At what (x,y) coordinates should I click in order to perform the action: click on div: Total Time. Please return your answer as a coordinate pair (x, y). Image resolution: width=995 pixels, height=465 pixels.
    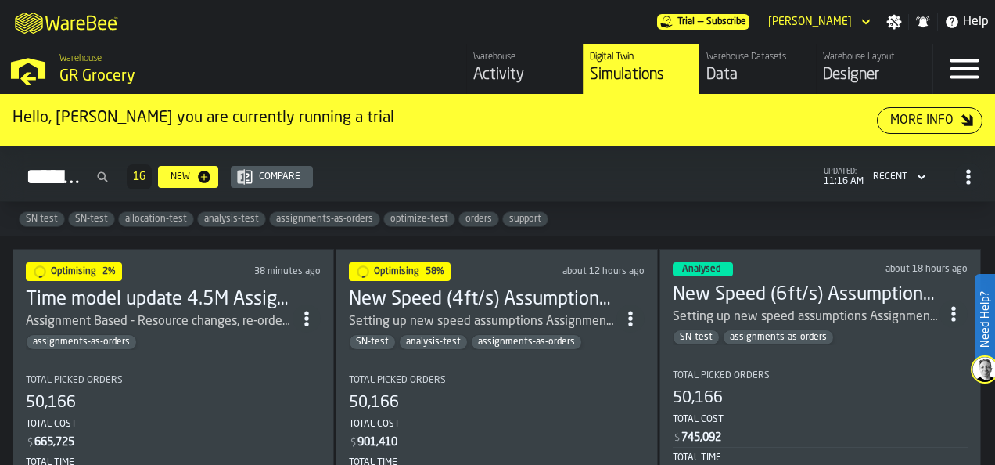
    Looking at the image, I should click on (820, 458).